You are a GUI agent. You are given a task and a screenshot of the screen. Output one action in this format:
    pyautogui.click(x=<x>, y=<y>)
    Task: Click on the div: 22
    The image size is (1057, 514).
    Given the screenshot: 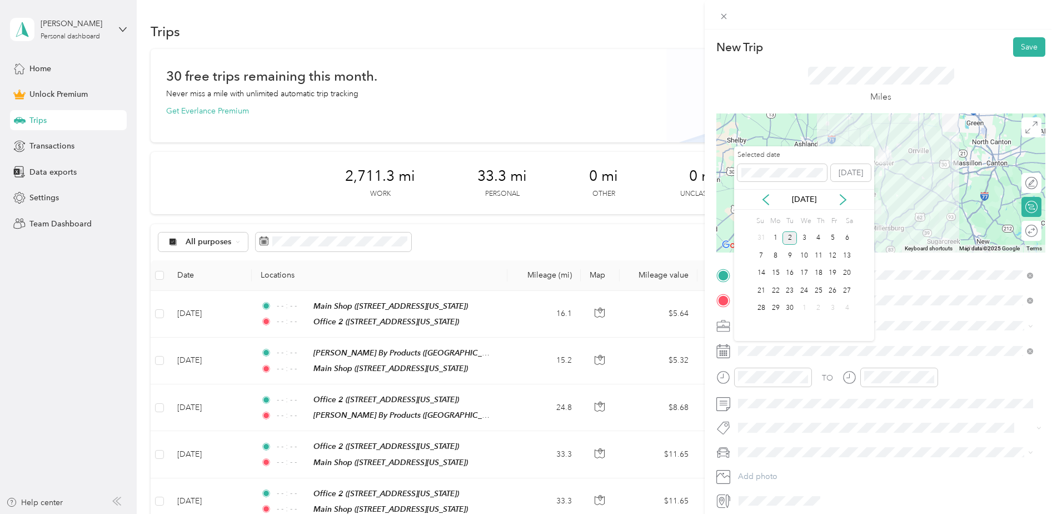 What is the action you would take?
    pyautogui.click(x=776, y=290)
    